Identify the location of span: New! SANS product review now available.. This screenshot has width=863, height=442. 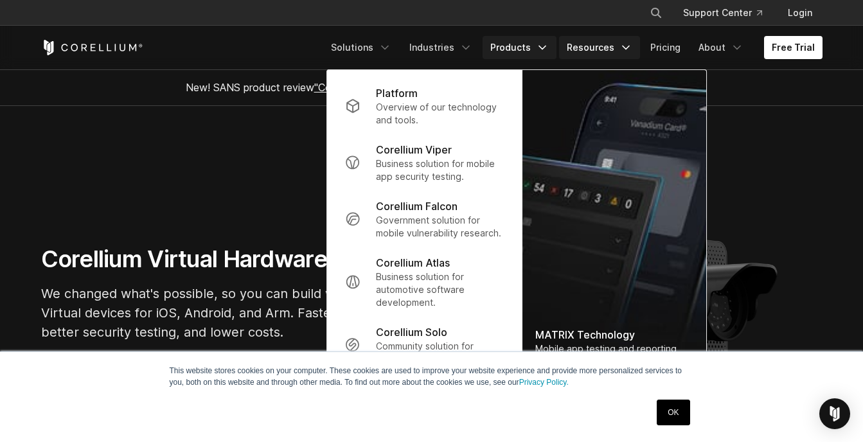
(432, 87).